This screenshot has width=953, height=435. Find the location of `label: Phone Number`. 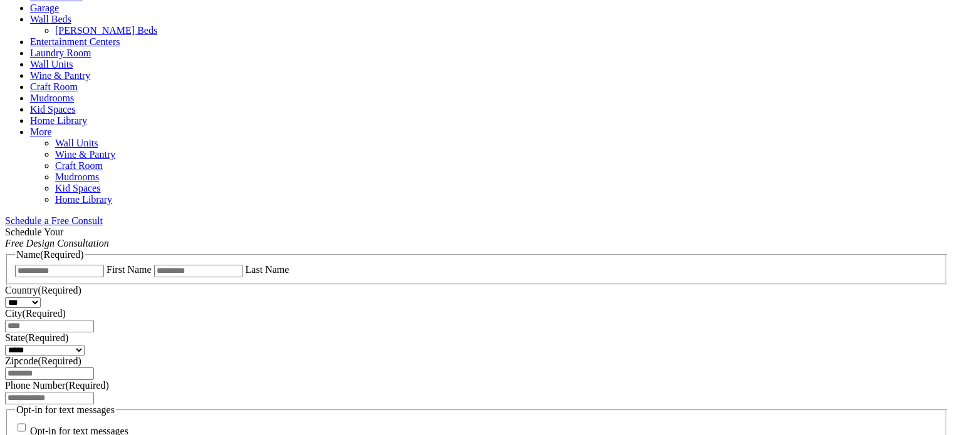

label: Phone Number is located at coordinates (57, 385).